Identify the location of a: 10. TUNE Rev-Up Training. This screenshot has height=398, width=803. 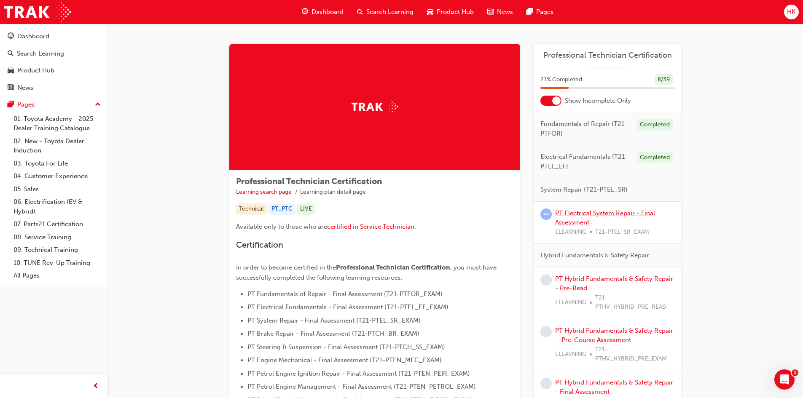
(57, 263).